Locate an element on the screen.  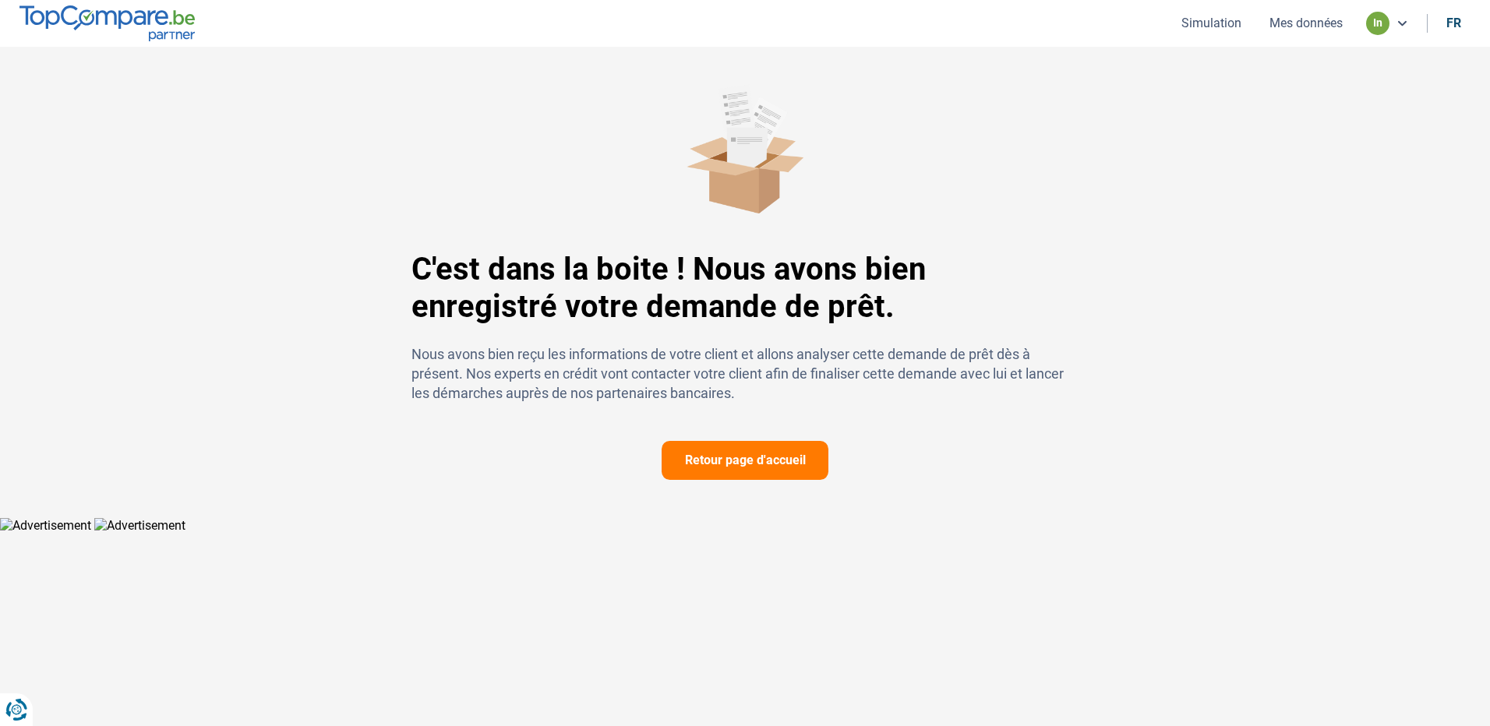
h1: C'est dans la boite ! Nous avons bien enregistré votre demande de prêt. is located at coordinates (745, 288).